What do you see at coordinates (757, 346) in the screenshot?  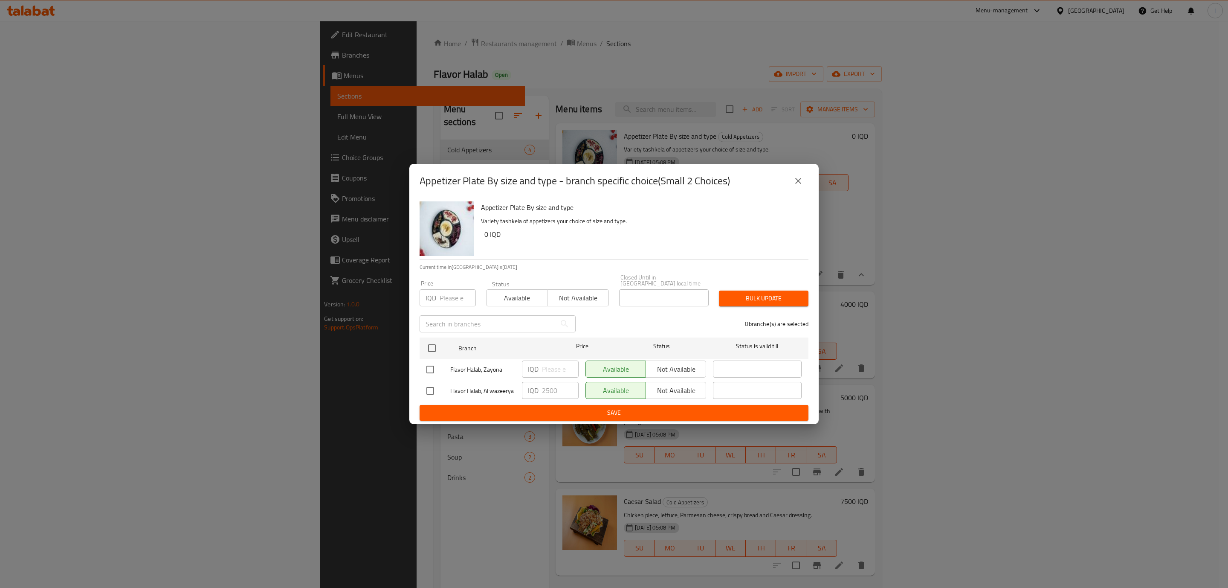 I see `span: Status is valid till` at bounding box center [757, 346].